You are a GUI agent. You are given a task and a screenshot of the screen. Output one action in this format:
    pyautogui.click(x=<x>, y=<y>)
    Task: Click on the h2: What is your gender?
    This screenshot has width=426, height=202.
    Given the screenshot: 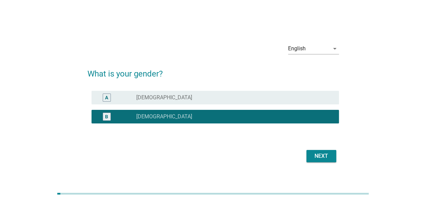 What is the action you would take?
    pyautogui.click(x=213, y=70)
    